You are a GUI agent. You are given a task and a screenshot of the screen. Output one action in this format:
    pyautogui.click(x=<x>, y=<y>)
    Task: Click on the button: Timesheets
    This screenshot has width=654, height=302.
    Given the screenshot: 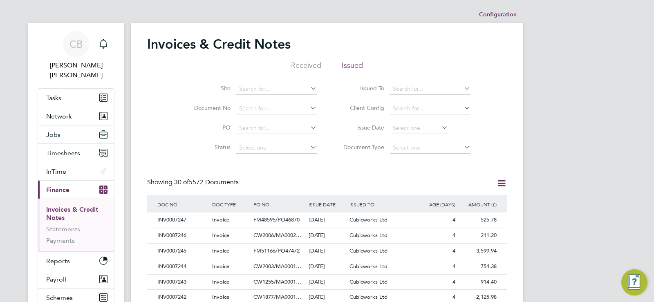 What is the action you would take?
    pyautogui.click(x=76, y=153)
    